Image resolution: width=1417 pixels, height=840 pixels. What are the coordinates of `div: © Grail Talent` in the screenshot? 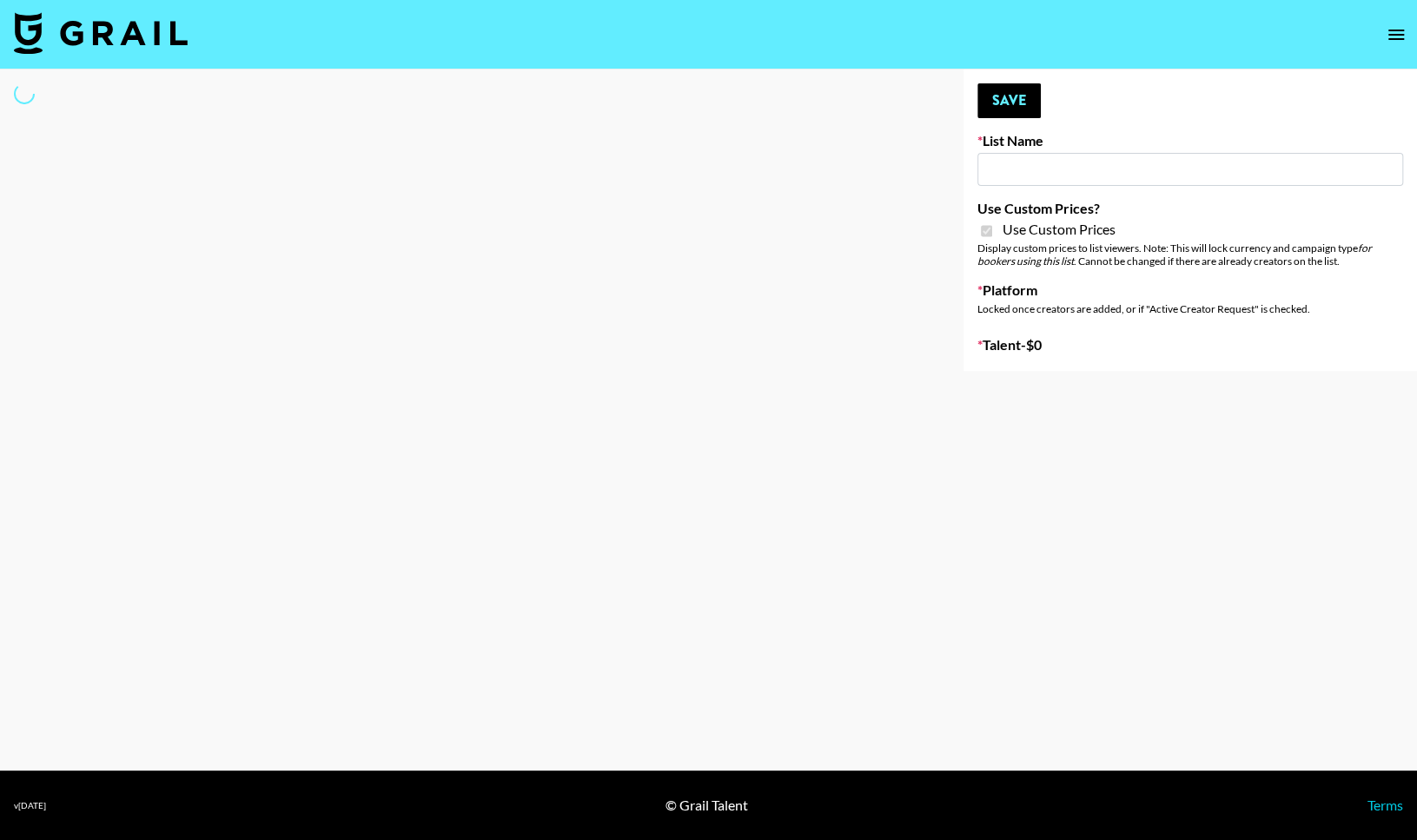 It's located at (707, 806).